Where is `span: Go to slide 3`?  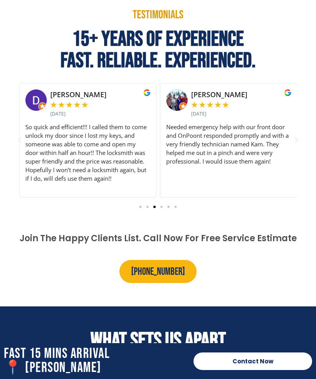 span: Go to slide 3 is located at coordinates (154, 207).